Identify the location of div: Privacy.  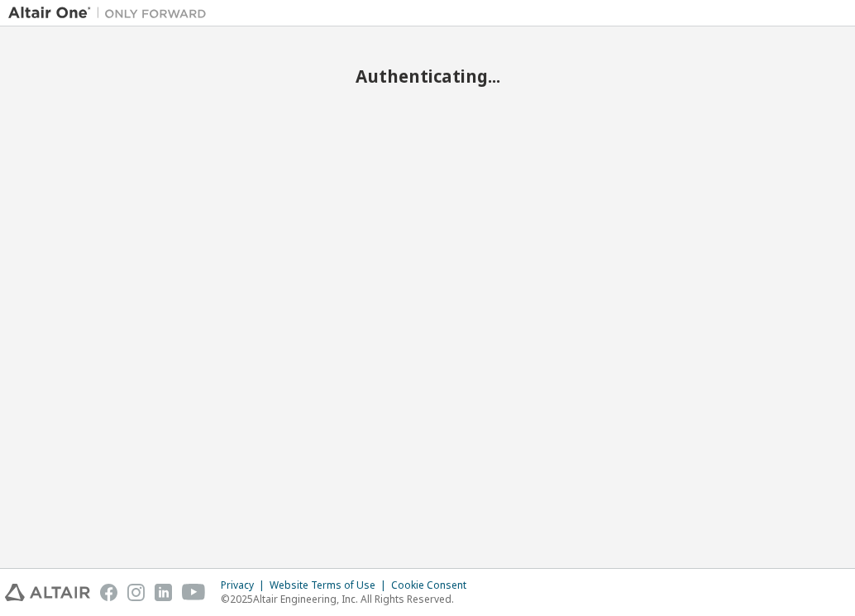
(245, 586).